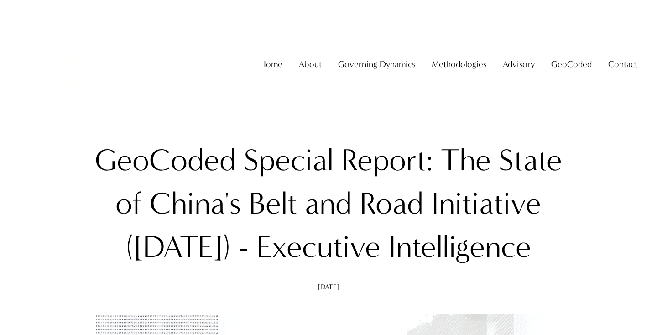 The width and height of the screenshot is (657, 335). Describe the element at coordinates (459, 64) in the screenshot. I see `span: Methodologies` at that location.